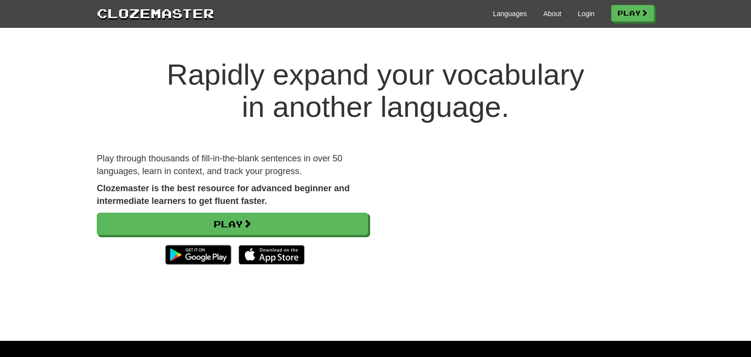 This screenshot has width=751, height=357. Describe the element at coordinates (198, 255) in the screenshot. I see `img: Get it on Google Play` at that location.